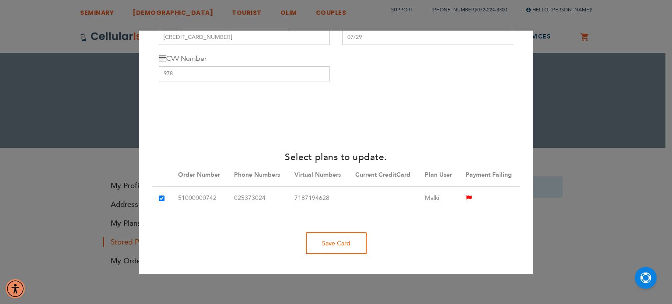  Describe the element at coordinates (15, 289) in the screenshot. I see `div: Accessibility Menu` at that location.